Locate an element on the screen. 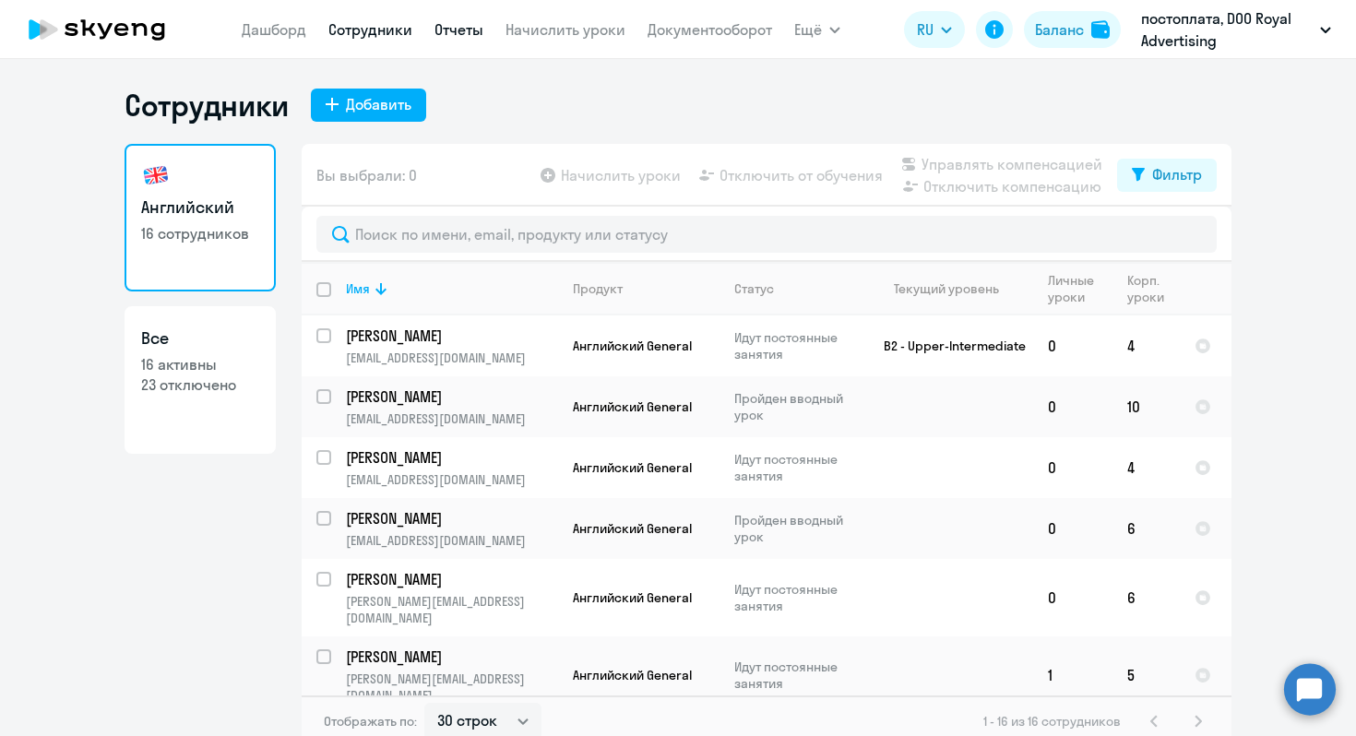  a: Все16 активны23 отключено is located at coordinates (200, 380).